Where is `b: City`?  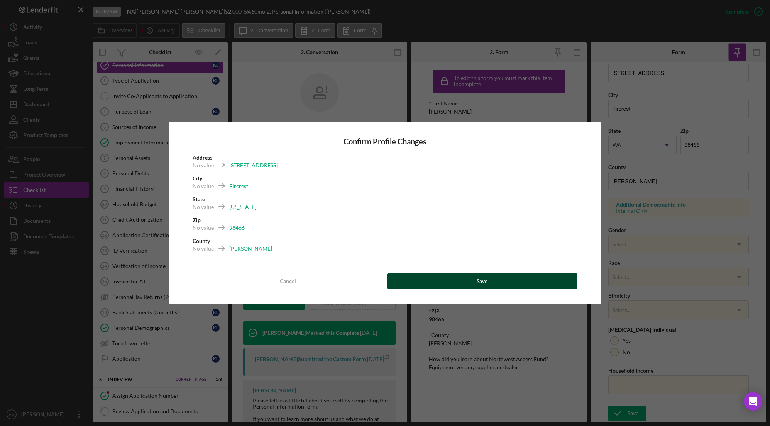 b: City is located at coordinates (197, 178).